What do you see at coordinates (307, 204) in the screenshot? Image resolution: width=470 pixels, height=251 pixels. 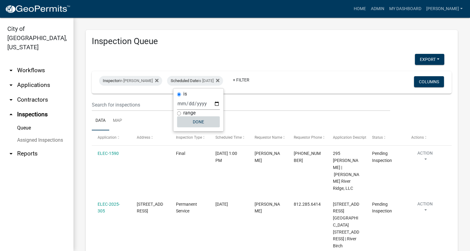 I see `span: 812.285.6414` at bounding box center [307, 204].